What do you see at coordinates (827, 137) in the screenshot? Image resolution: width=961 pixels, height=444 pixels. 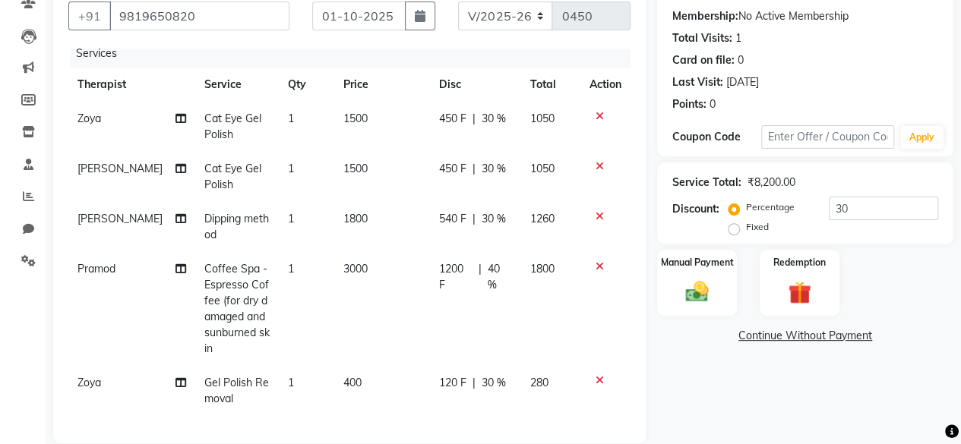 I see `input: Enter Offer / Coupon Code` at bounding box center [827, 137].